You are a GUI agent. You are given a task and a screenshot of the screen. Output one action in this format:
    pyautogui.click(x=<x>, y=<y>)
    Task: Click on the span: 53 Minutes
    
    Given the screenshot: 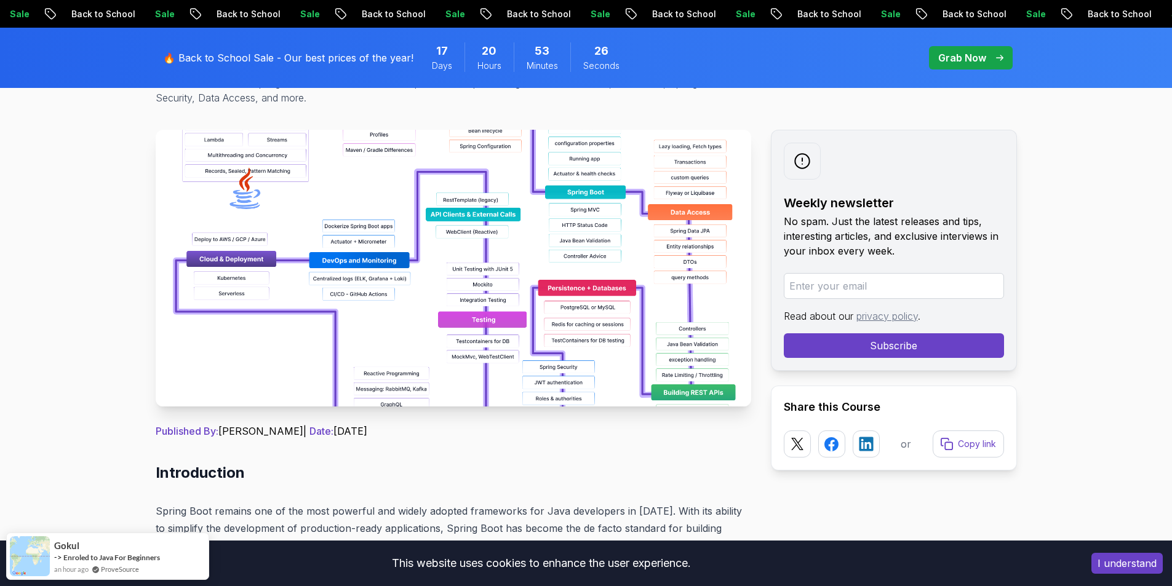 What is the action you would take?
    pyautogui.click(x=542, y=51)
    